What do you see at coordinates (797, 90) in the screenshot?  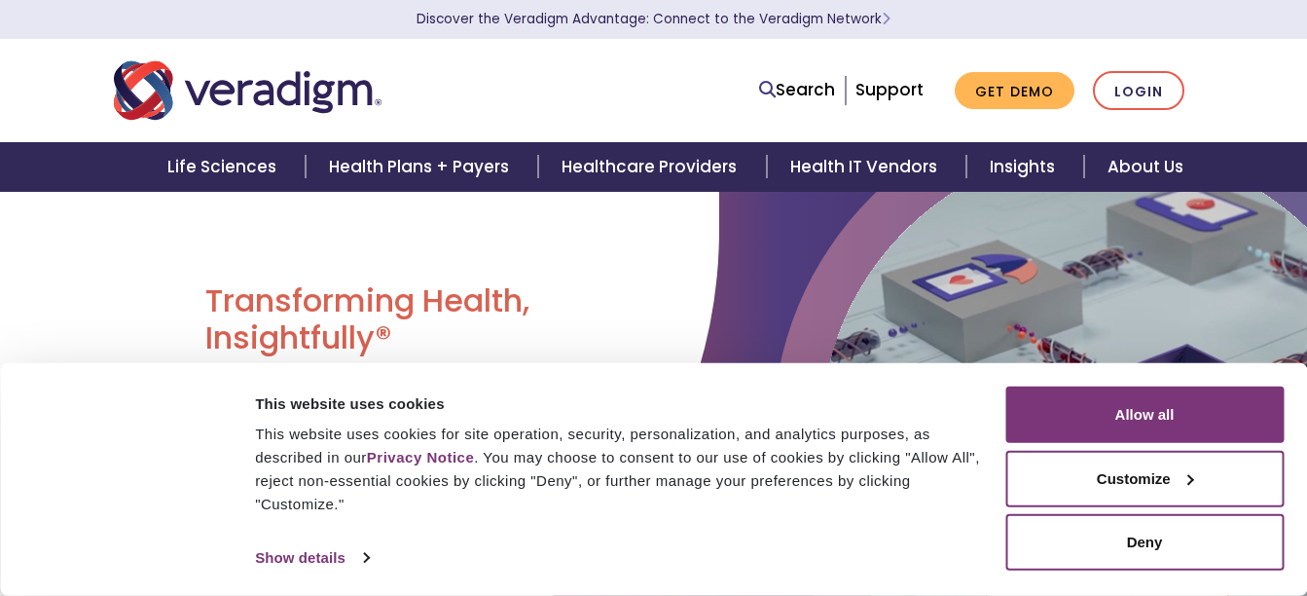 I see `a: Search` at bounding box center [797, 90].